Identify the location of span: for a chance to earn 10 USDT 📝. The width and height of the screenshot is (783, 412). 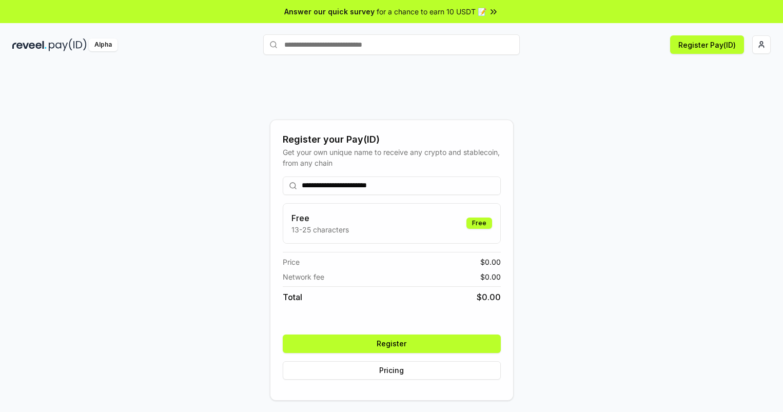
(432, 11).